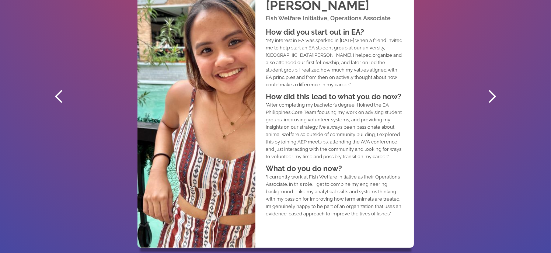  What do you see at coordinates (334, 195) in the screenshot?
I see `p: I currently work at Fish Welfare Initiative as their Operations Associate. In this role, I get to...` at bounding box center [334, 195].